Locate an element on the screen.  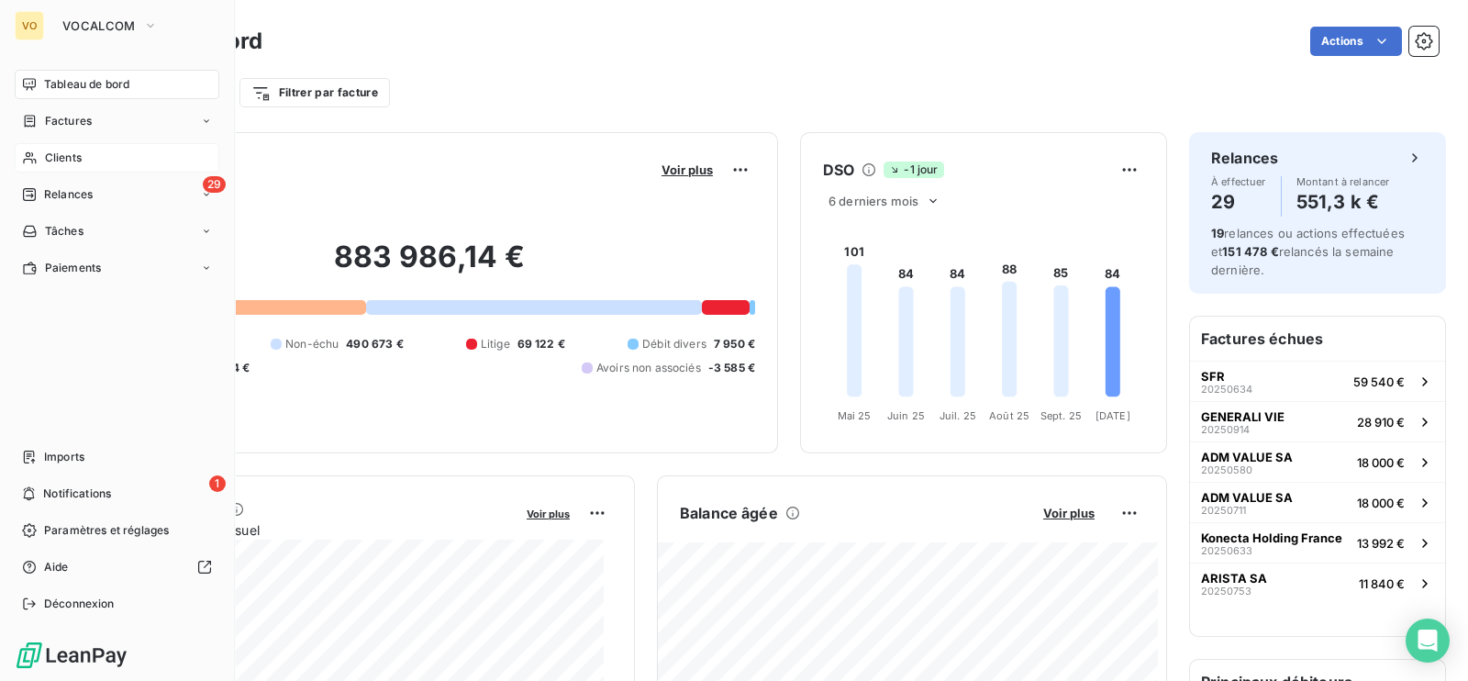
span: Tableau de bord is located at coordinates (86, 84).